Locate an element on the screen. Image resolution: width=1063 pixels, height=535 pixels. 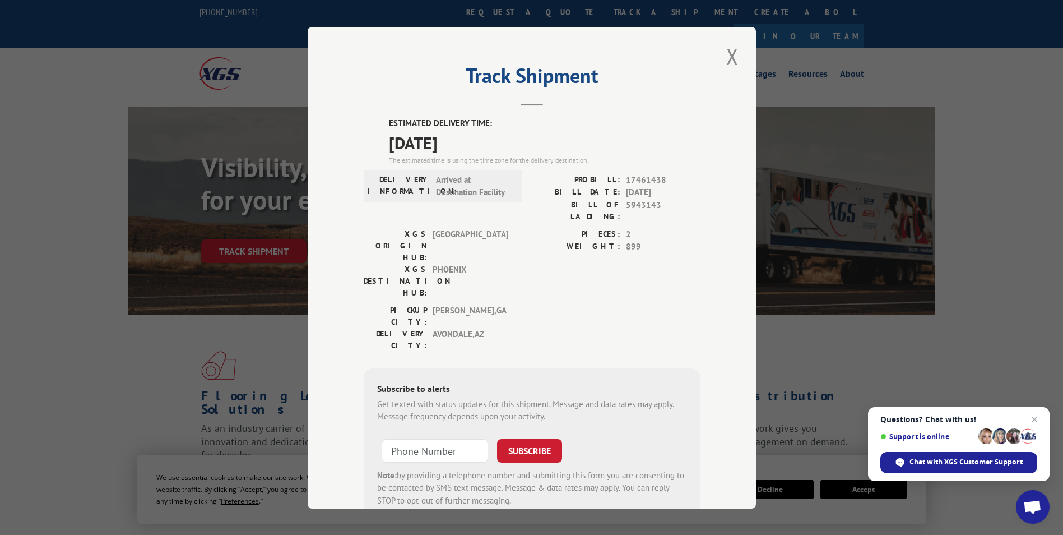
label: DELIVERY INFORMATION: is located at coordinates (399, 186).